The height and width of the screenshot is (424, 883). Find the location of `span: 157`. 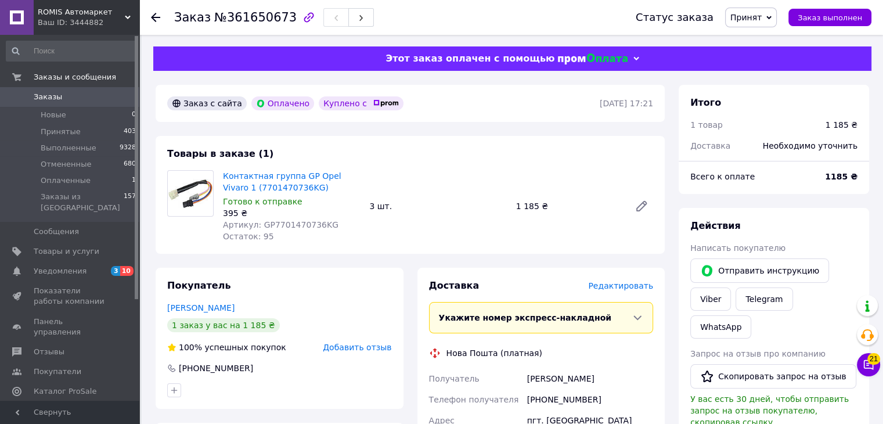

span: 157 is located at coordinates (129, 202).